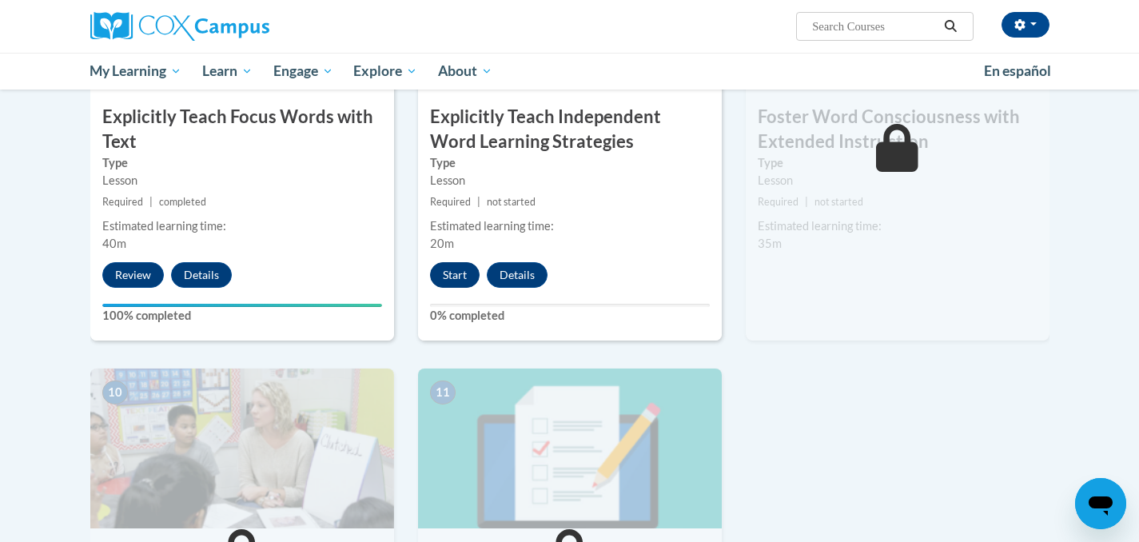 The image size is (1139, 542). I want to click on span: Learn, so click(227, 71).